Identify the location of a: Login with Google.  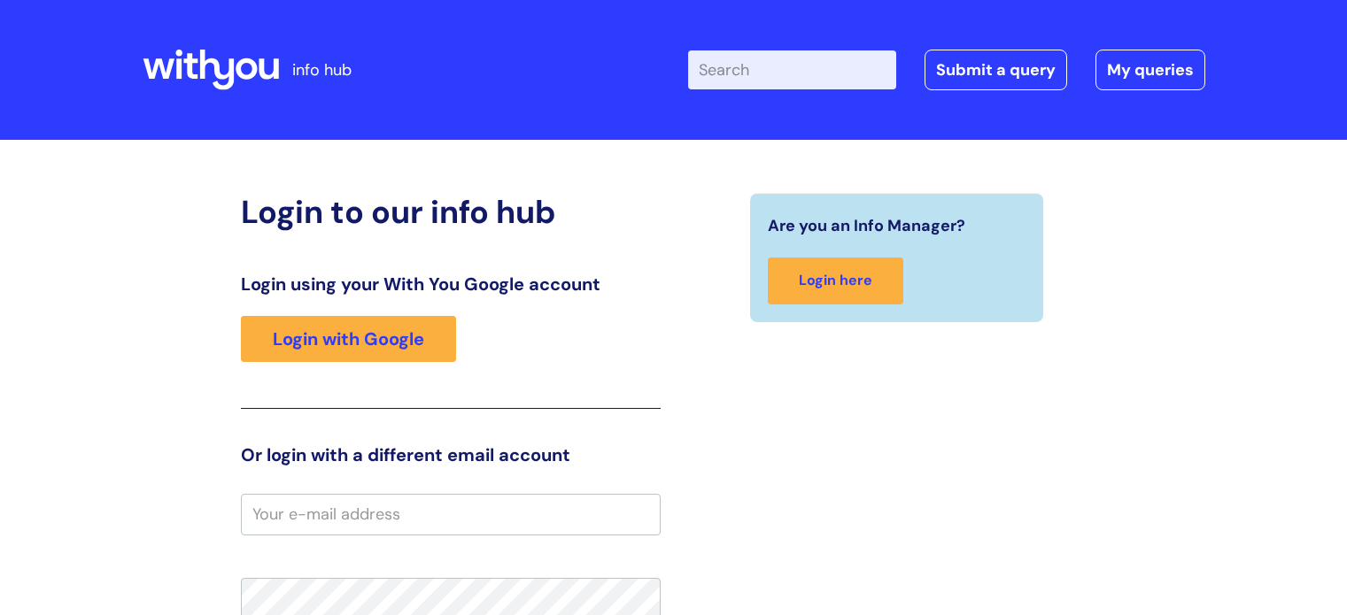
(348, 339).